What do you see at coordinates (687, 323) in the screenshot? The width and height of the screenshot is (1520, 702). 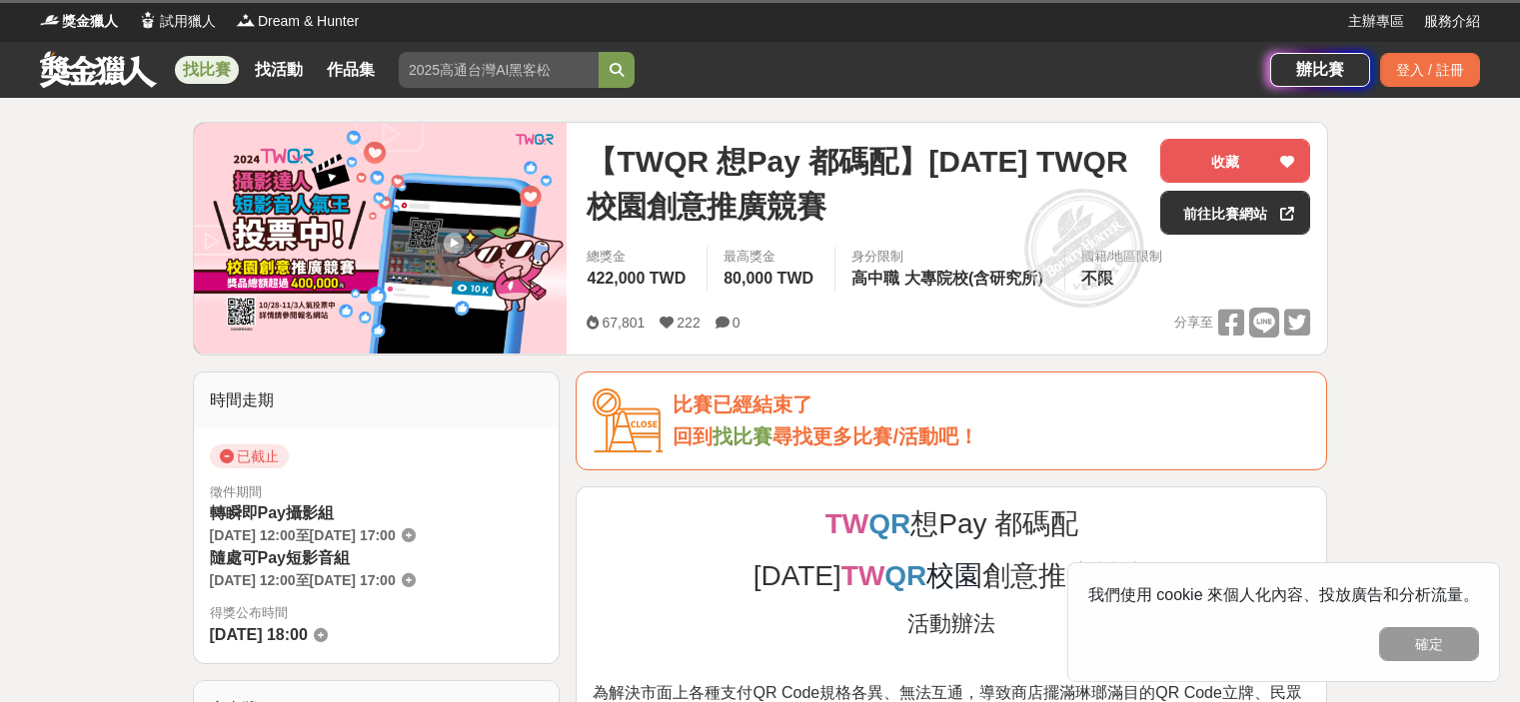 I see `span: 222` at bounding box center [687, 323].